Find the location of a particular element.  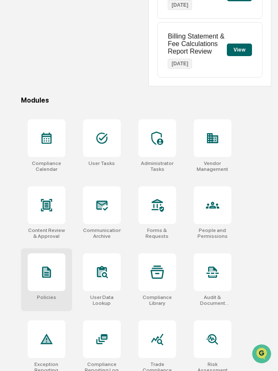

div: Start new chat is located at coordinates (83, 68).